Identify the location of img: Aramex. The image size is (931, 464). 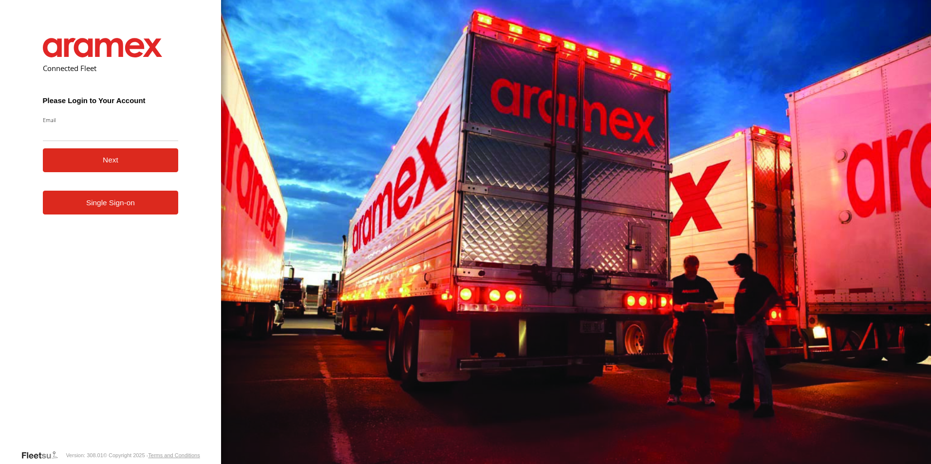
(103, 48).